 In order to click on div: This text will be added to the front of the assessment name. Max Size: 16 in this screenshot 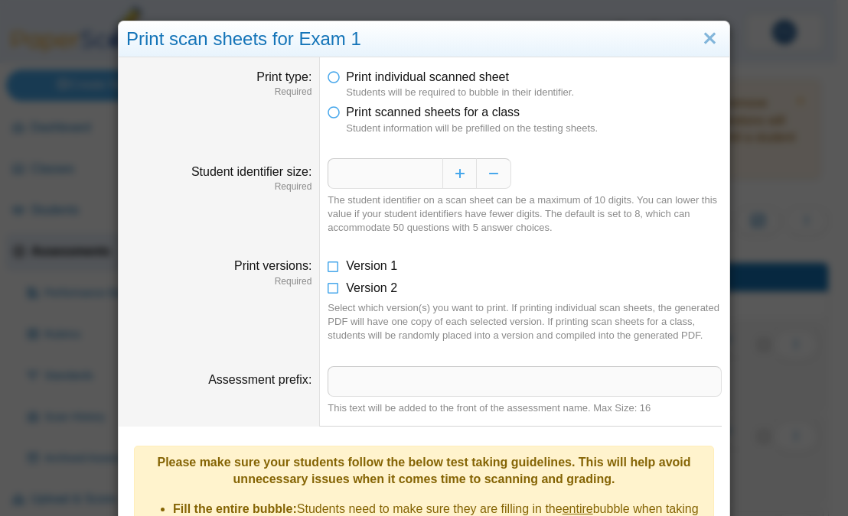, I will do `click(524, 409)`.